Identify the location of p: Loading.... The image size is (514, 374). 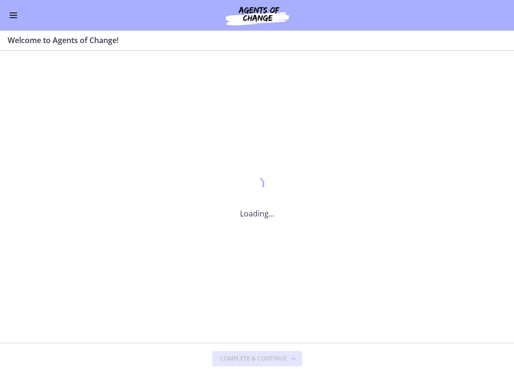
(257, 213).